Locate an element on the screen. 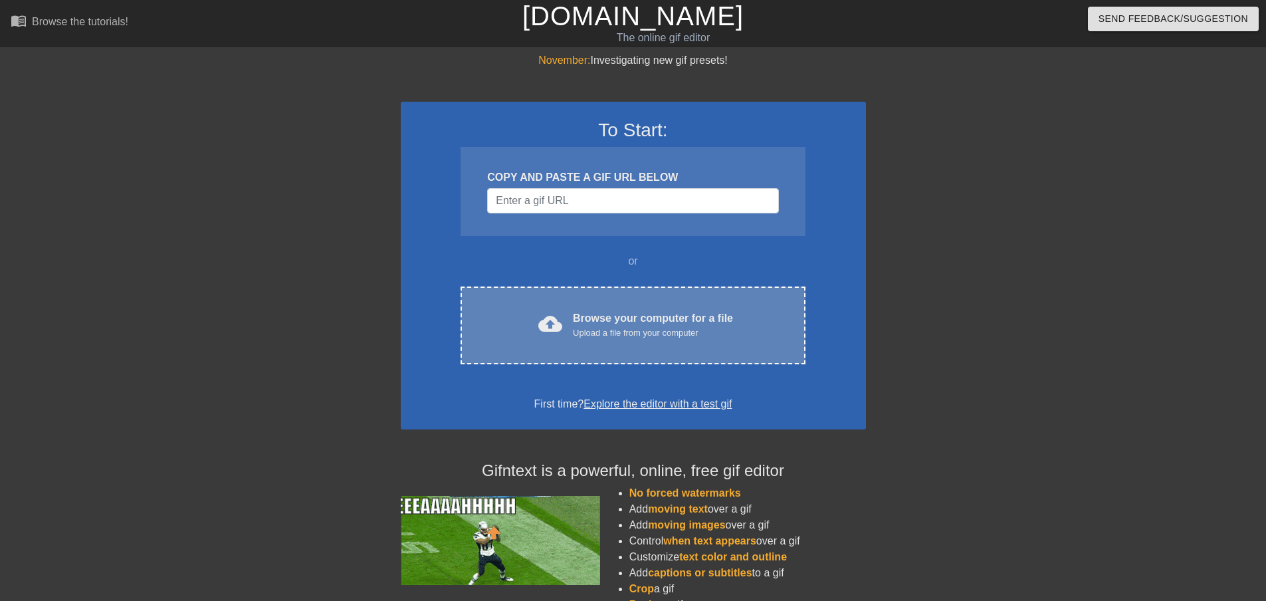 This screenshot has height=601, width=1266. span: moving text is located at coordinates (678, 509).